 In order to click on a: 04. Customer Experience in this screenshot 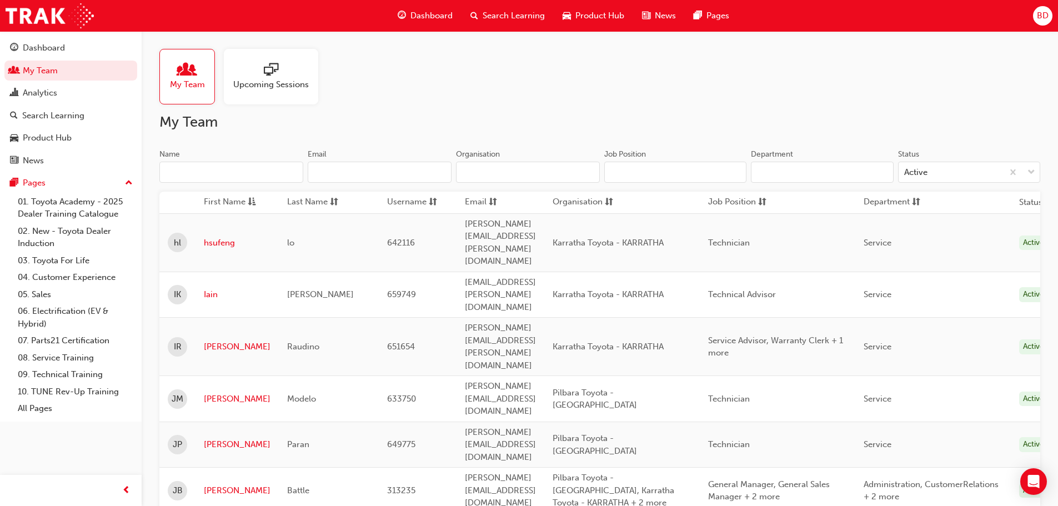, I will do `click(75, 277)`.